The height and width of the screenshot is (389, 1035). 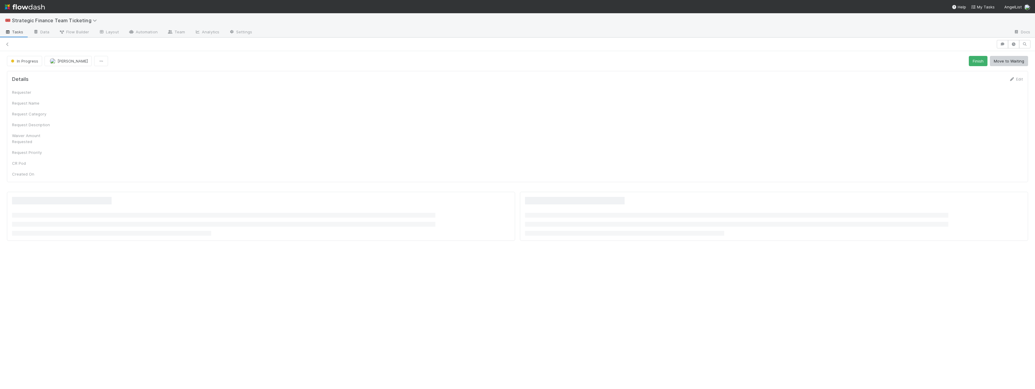 I want to click on a: Data, so click(x=41, y=32).